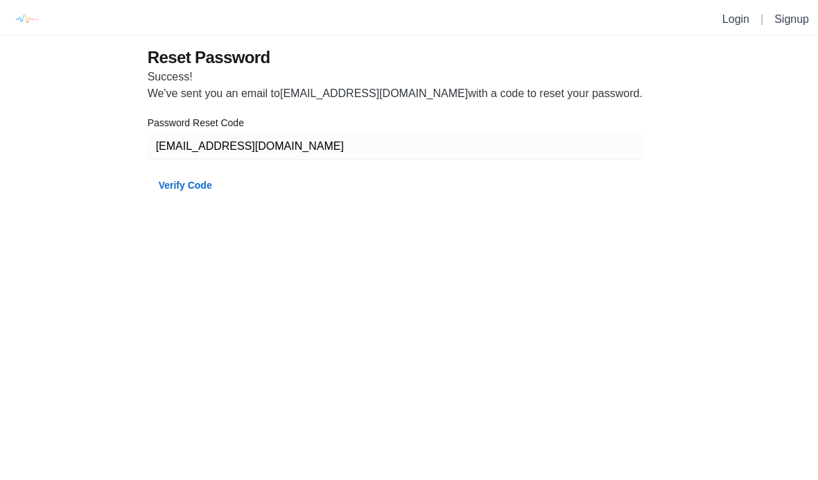  I want to click on img: logo, so click(26, 19).